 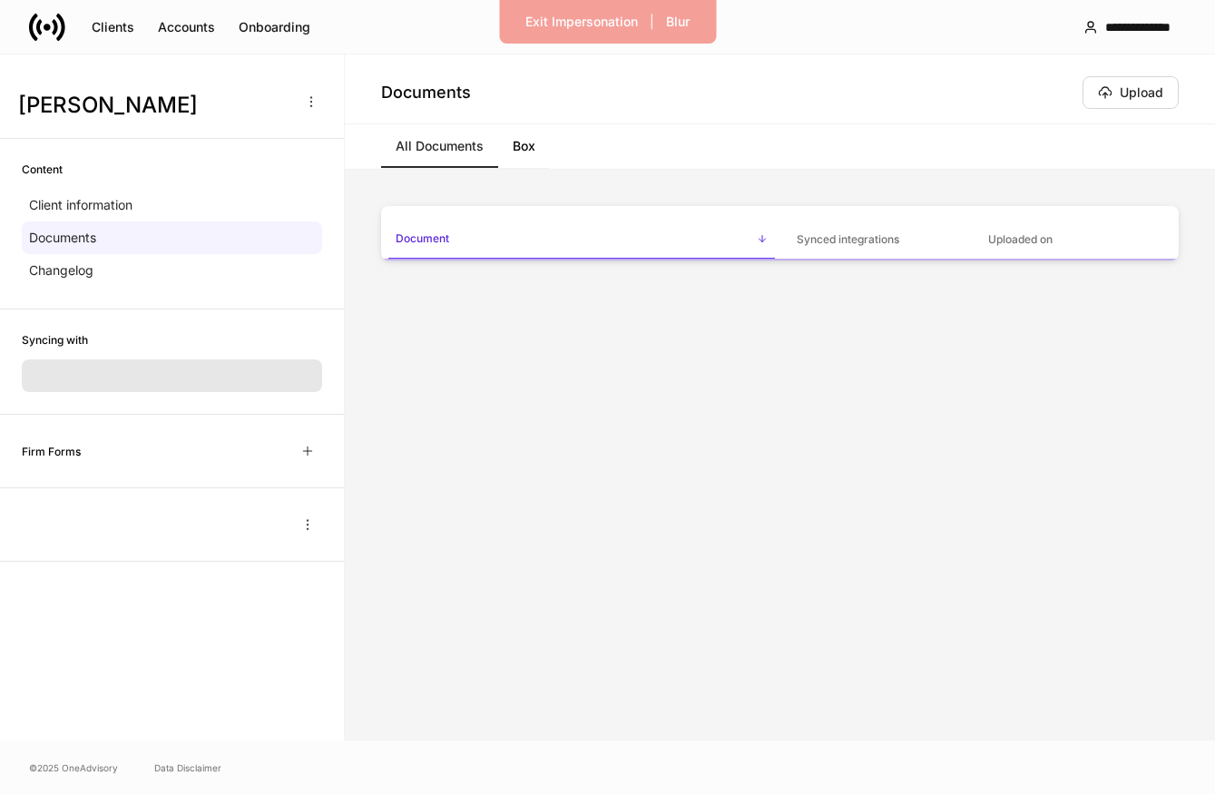 What do you see at coordinates (186, 27) in the screenshot?
I see `button: Accounts` at bounding box center [186, 27].